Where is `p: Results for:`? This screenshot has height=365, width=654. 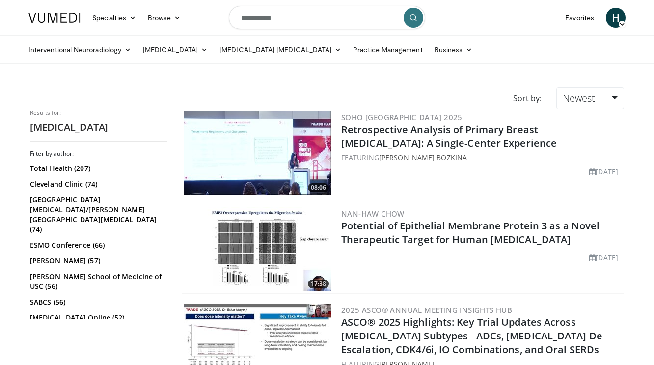 p: Results for: is located at coordinates (99, 113).